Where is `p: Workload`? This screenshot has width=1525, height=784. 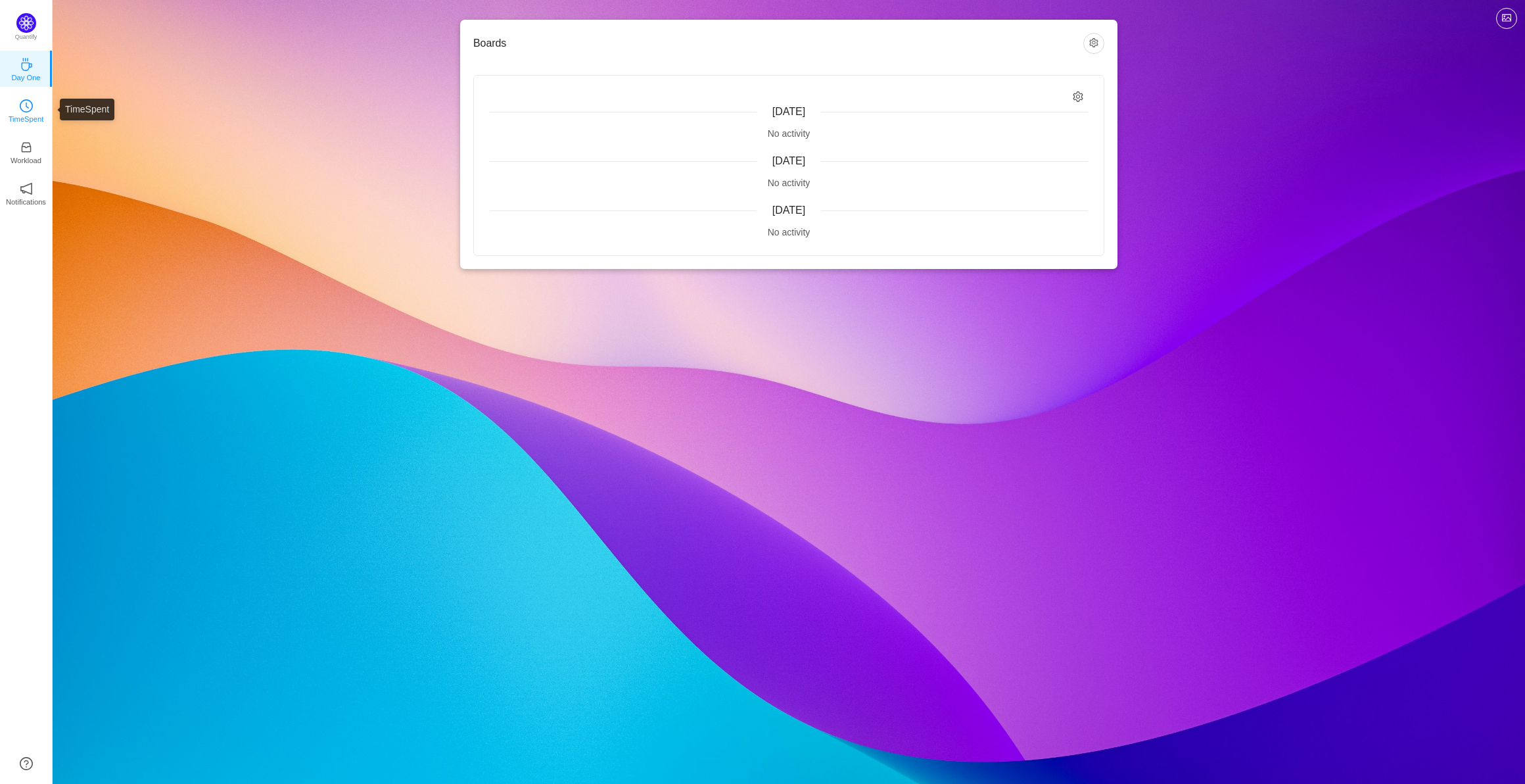
p: Workload is located at coordinates (26, 160).